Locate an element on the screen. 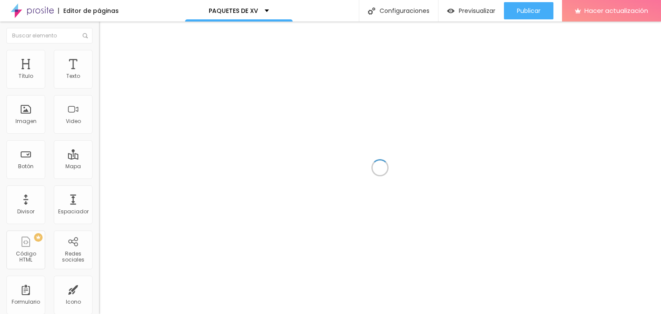  font: Previsualizar is located at coordinates (477, 11).